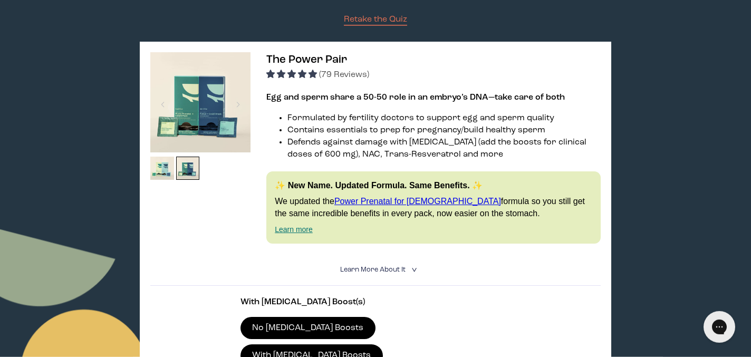  I want to click on strong: ✨ New Name. Updated Formula. Same Benefits. ✨, so click(379, 185).